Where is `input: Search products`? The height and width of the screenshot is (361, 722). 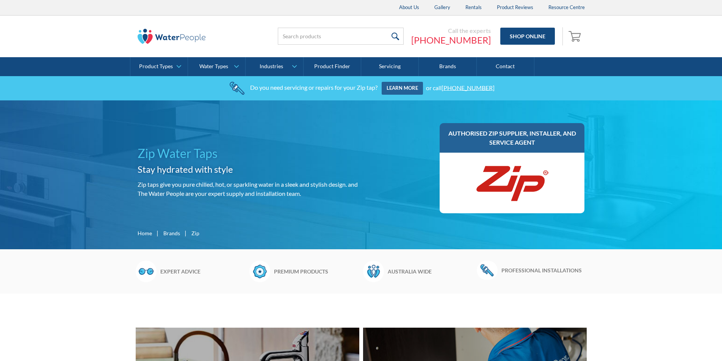 input: Search products is located at coordinates (341, 36).